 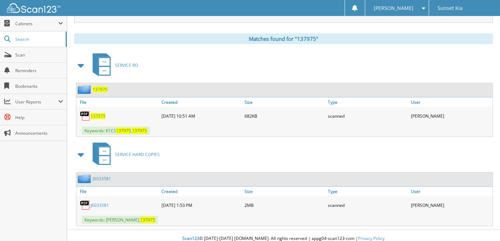 What do you see at coordinates (113, 65) in the screenshot?
I see `a: SERVICE RO` at bounding box center [113, 65].